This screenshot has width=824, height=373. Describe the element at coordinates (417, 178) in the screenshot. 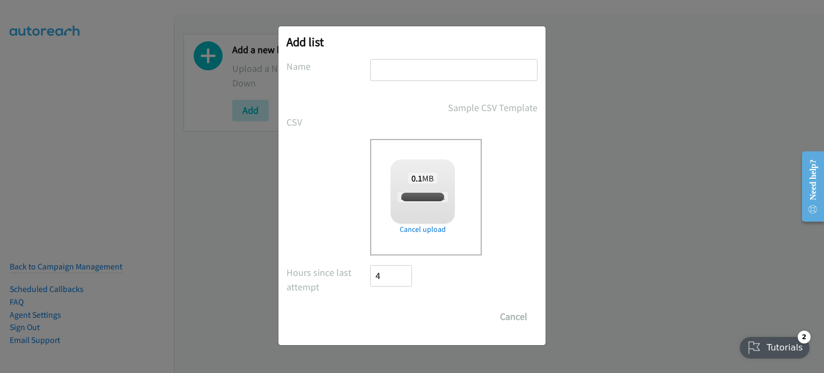

I see `strong: 0.1` at that location.